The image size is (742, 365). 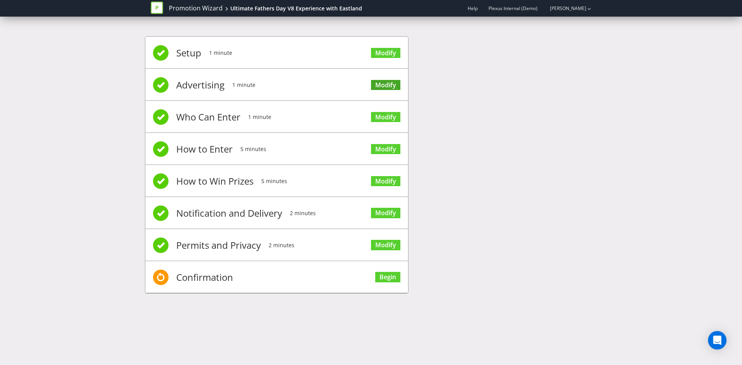 What do you see at coordinates (200, 85) in the screenshot?
I see `span: Advertising` at bounding box center [200, 85].